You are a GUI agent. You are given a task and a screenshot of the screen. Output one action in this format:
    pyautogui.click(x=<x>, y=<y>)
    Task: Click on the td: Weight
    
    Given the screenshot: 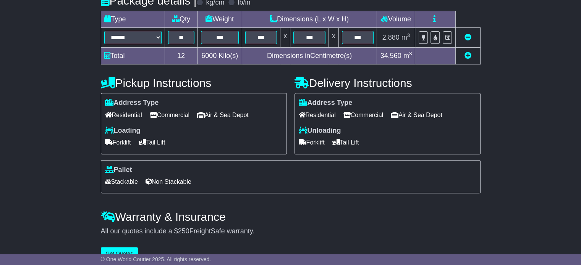 What is the action you would take?
    pyautogui.click(x=220, y=19)
    